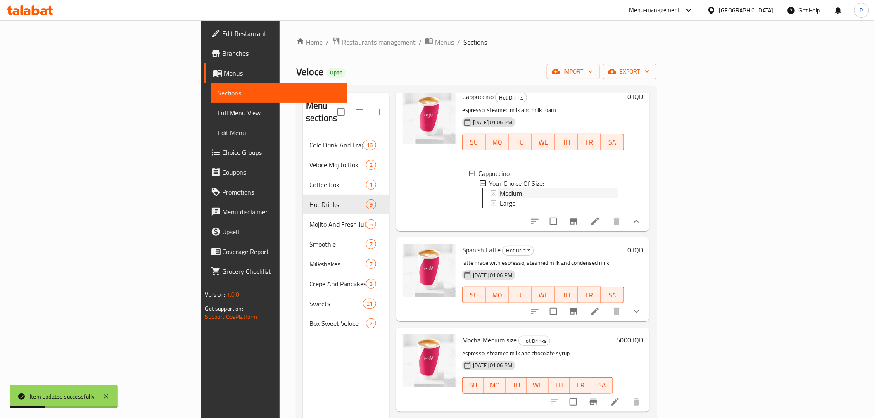 This screenshot has height=418, width=874. What do you see at coordinates (346, 145) in the screenshot?
I see `div: Cold Drink And Frappe16` at bounding box center [346, 145].